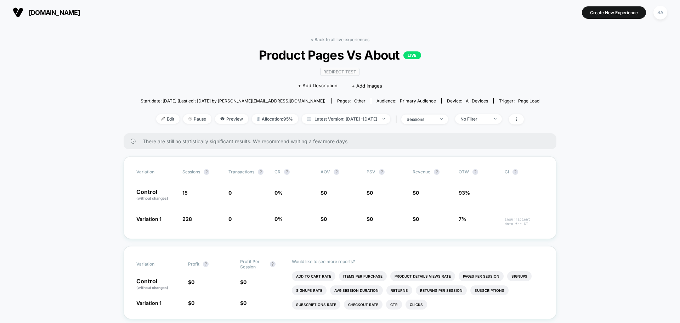 The height and width of the screenshot is (323, 680). I want to click on li: Checkout Rate, so click(363, 304).